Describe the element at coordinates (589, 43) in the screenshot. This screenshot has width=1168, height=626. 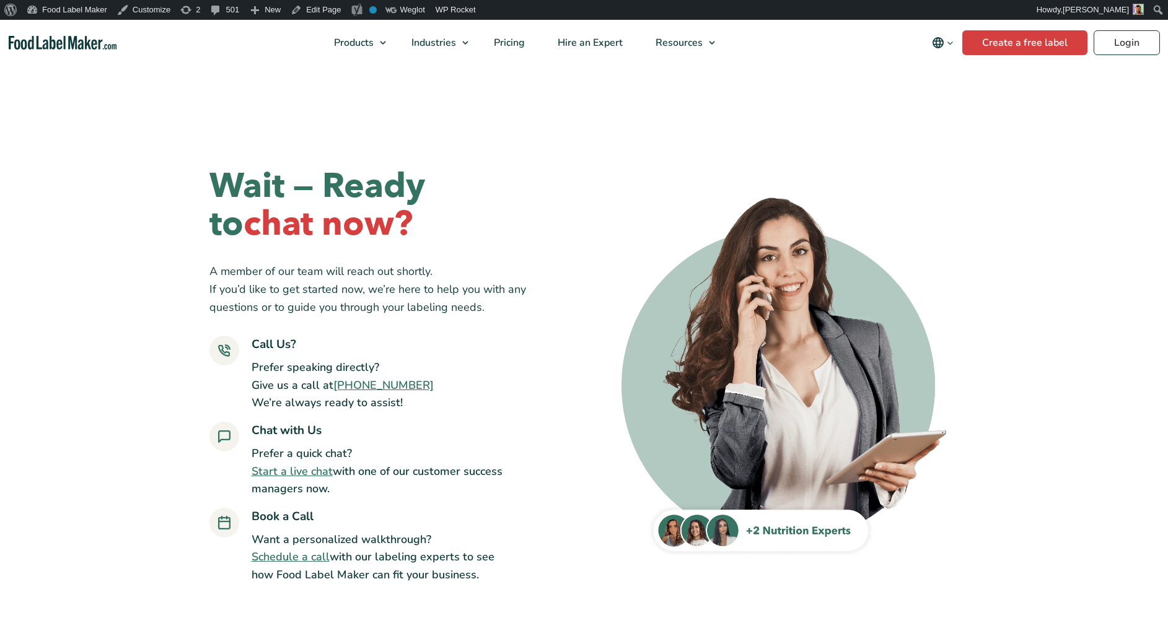
I see `a: Hire an Expert` at that location.